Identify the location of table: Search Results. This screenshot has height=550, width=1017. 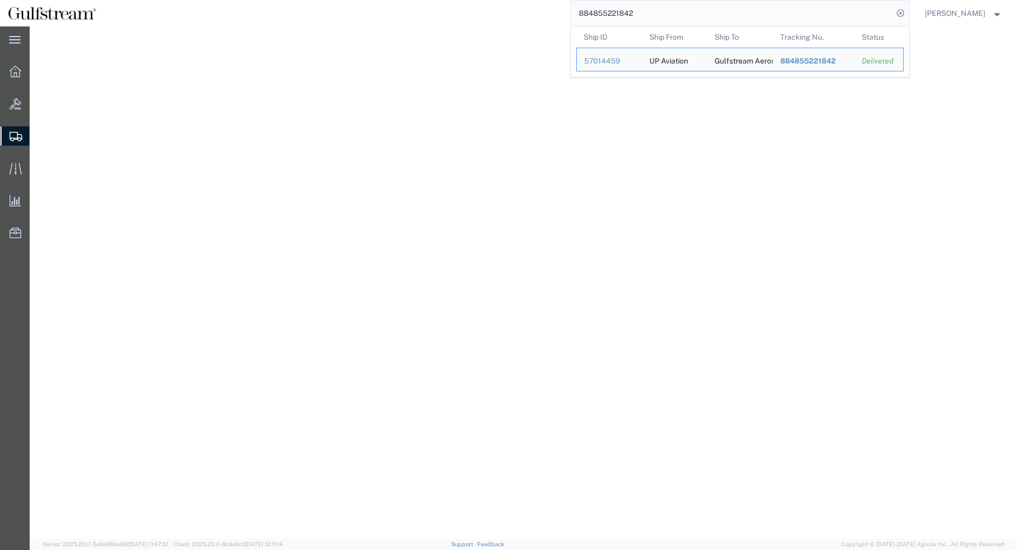
(742, 51).